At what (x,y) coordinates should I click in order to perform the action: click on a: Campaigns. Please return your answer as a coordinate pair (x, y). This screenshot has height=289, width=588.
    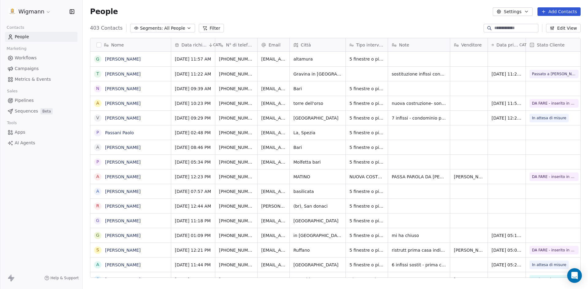
    Looking at the image, I should click on (41, 69).